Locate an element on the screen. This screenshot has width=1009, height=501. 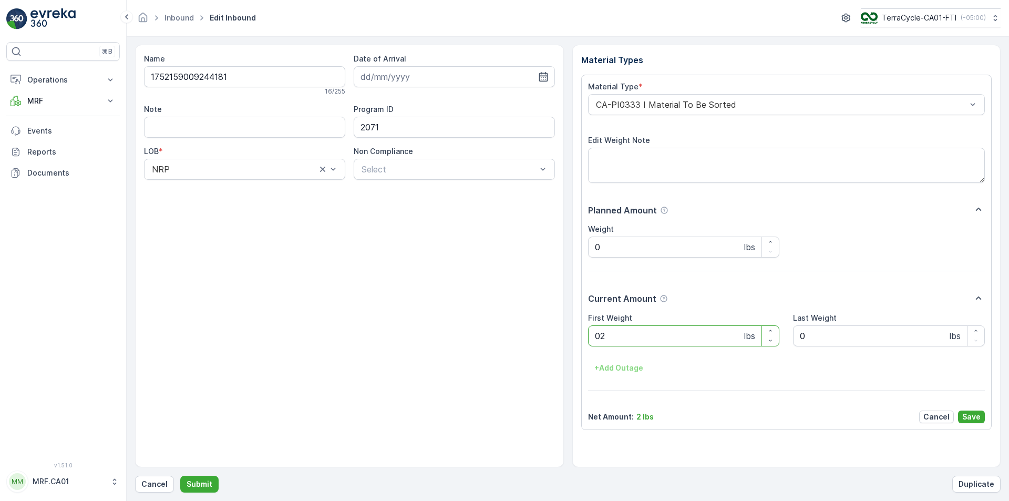
p: Operations is located at coordinates (63, 80).